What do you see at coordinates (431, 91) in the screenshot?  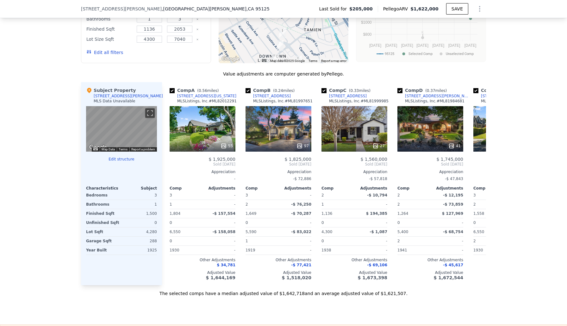 I see `span: 0.37` at bounding box center [431, 91].